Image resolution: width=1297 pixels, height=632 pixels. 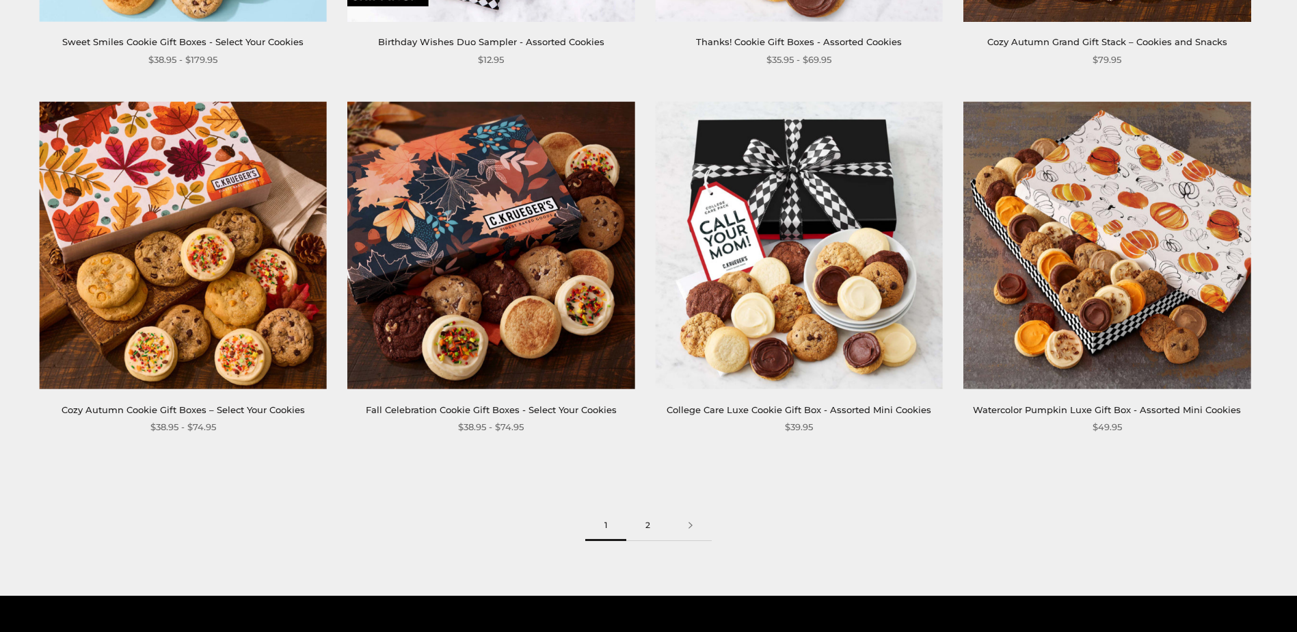 I want to click on a: Sweet Smiles Cookie Gift Boxes - Select Your Cookies, so click(x=182, y=42).